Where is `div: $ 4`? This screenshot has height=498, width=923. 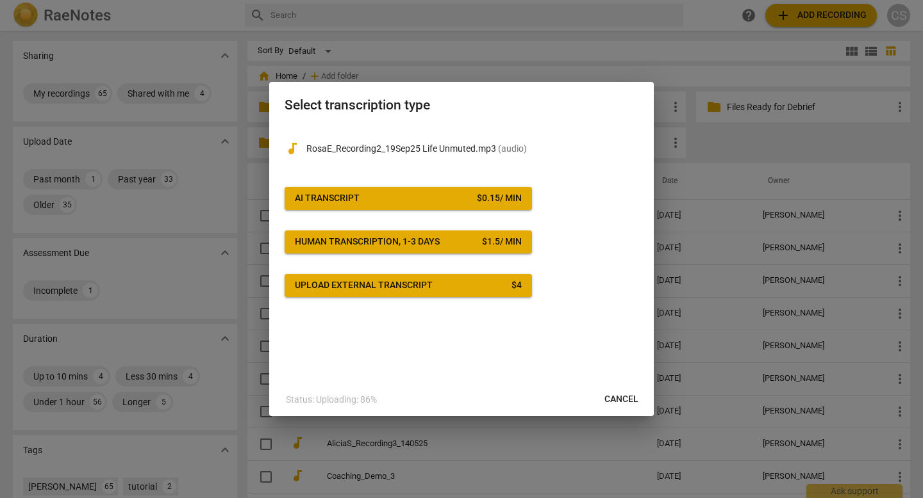
div: $ 4 is located at coordinates (516, 286).